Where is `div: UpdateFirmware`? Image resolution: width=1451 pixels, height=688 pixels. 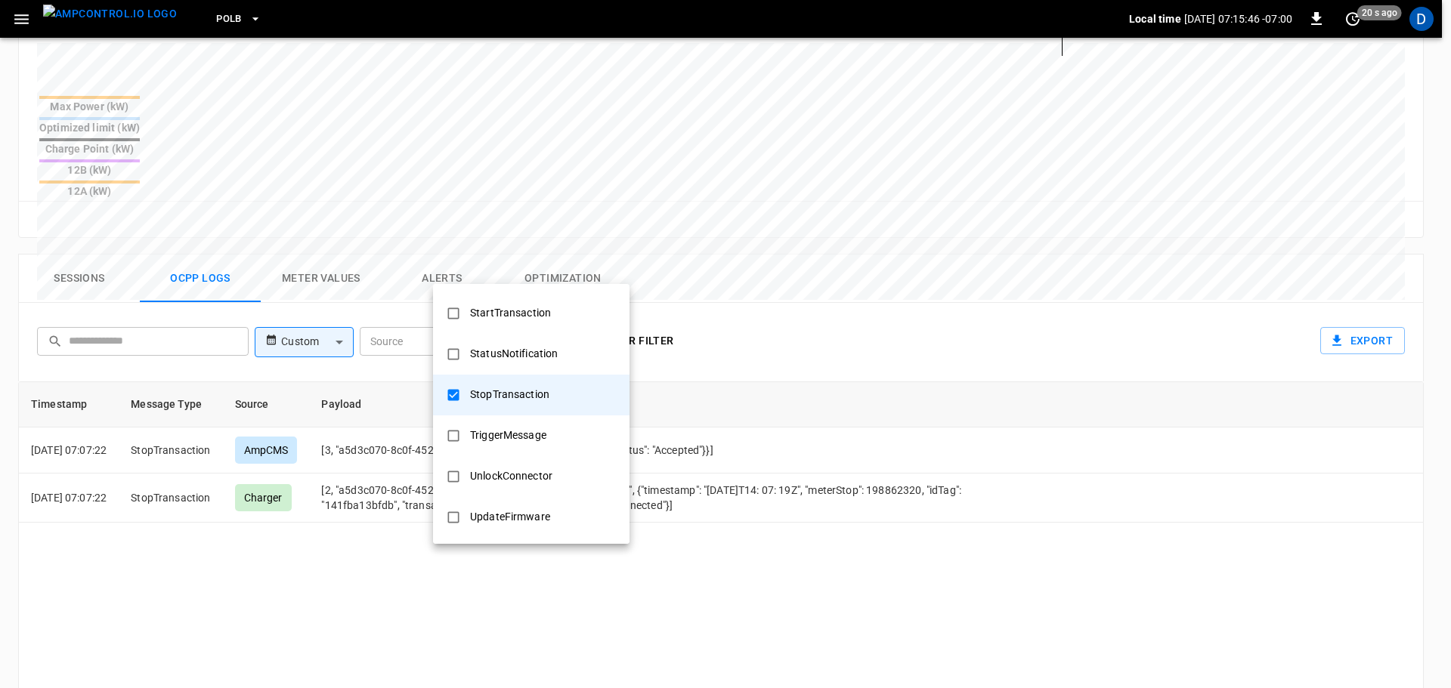 div: UpdateFirmware is located at coordinates (510, 517).